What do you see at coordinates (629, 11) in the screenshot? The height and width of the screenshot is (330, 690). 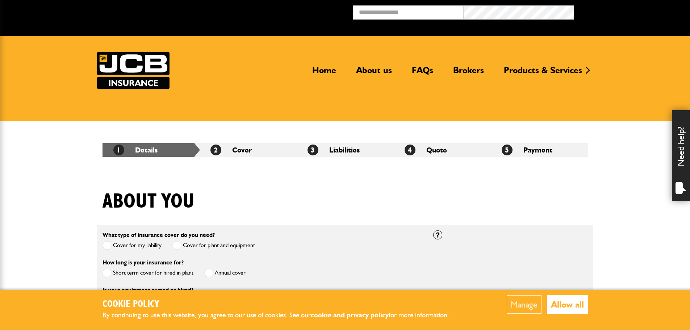 I see `button: Broker Login` at bounding box center [629, 11].